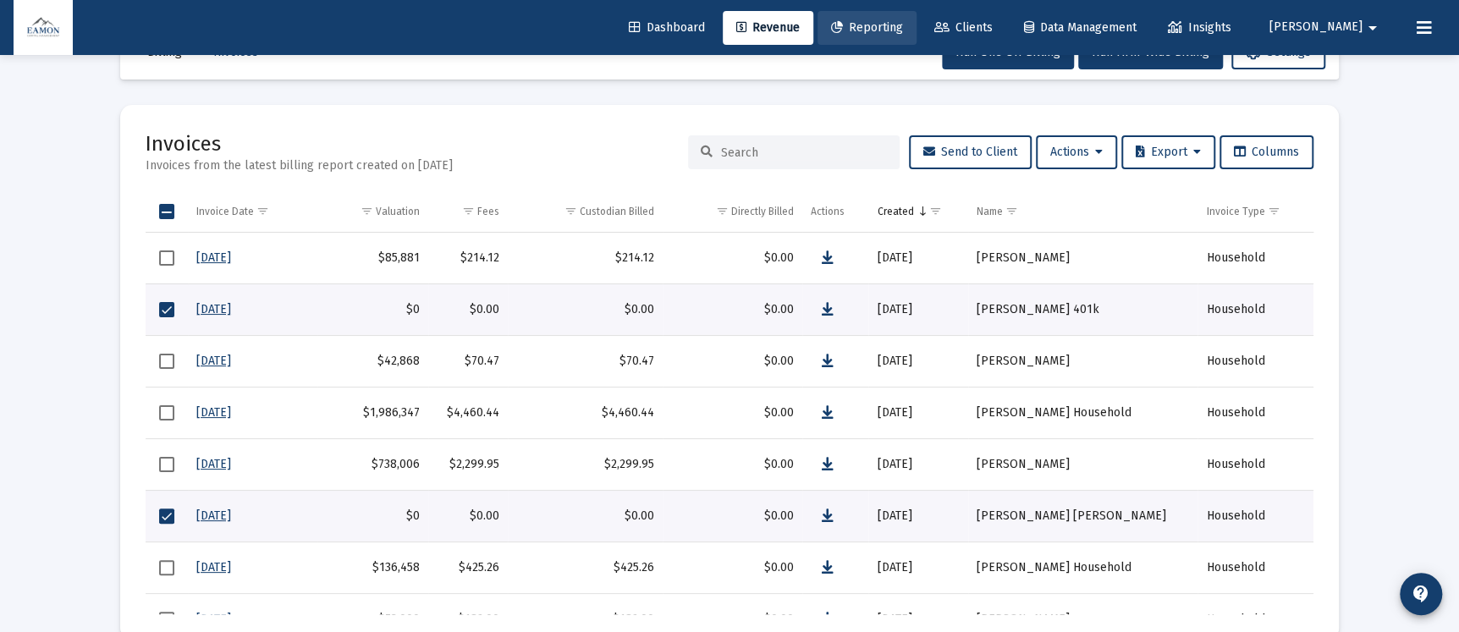 This screenshot has height=632, width=1459. What do you see at coordinates (366, 211) in the screenshot?
I see `span: Show filter options for column 'Valuation'` at bounding box center [366, 211].